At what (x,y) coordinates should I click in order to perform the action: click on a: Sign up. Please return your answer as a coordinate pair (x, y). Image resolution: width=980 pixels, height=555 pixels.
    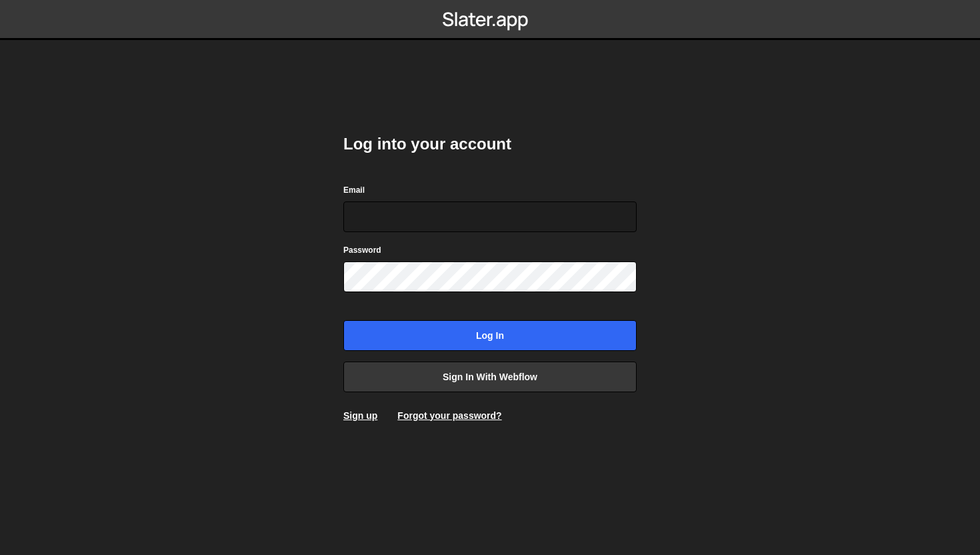
    Looking at the image, I should click on (360, 415).